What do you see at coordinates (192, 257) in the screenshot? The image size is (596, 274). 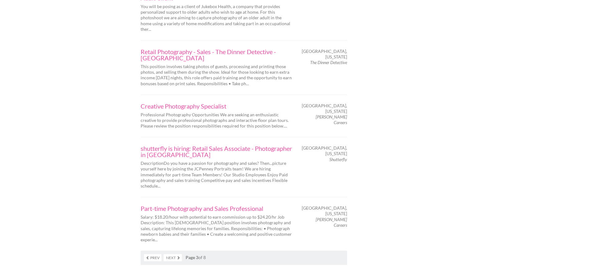 I see `strong: Page 3` at bounding box center [192, 257].